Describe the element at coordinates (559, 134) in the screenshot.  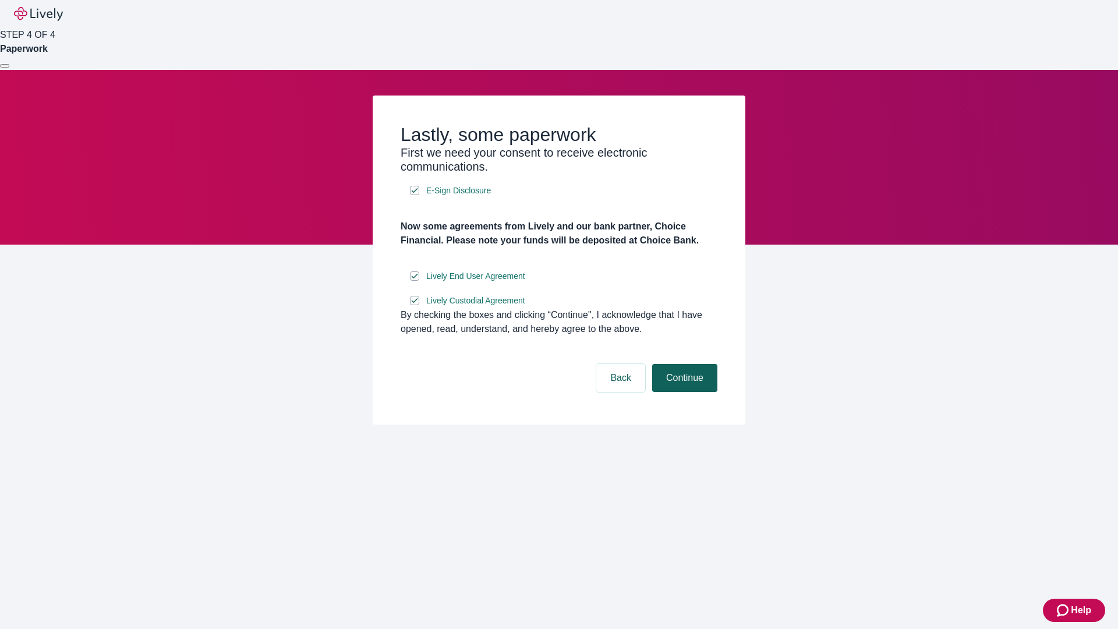
I see `h2: Lastly, some paperwork` at that location.